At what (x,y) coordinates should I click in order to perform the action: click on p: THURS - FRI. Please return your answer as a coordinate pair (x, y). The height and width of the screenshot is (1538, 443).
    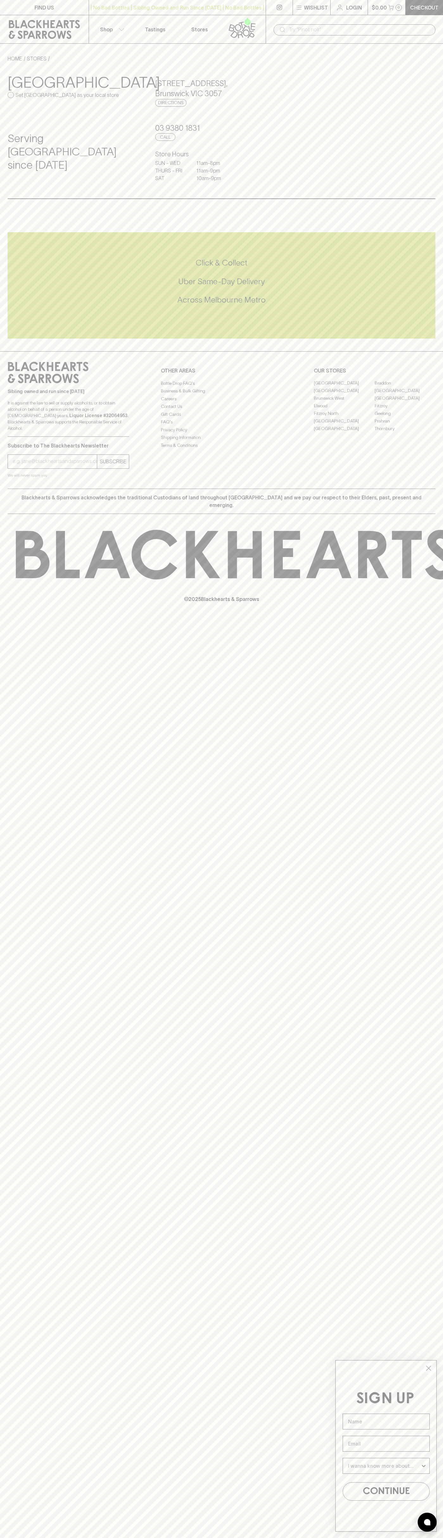
    Looking at the image, I should click on (171, 171).